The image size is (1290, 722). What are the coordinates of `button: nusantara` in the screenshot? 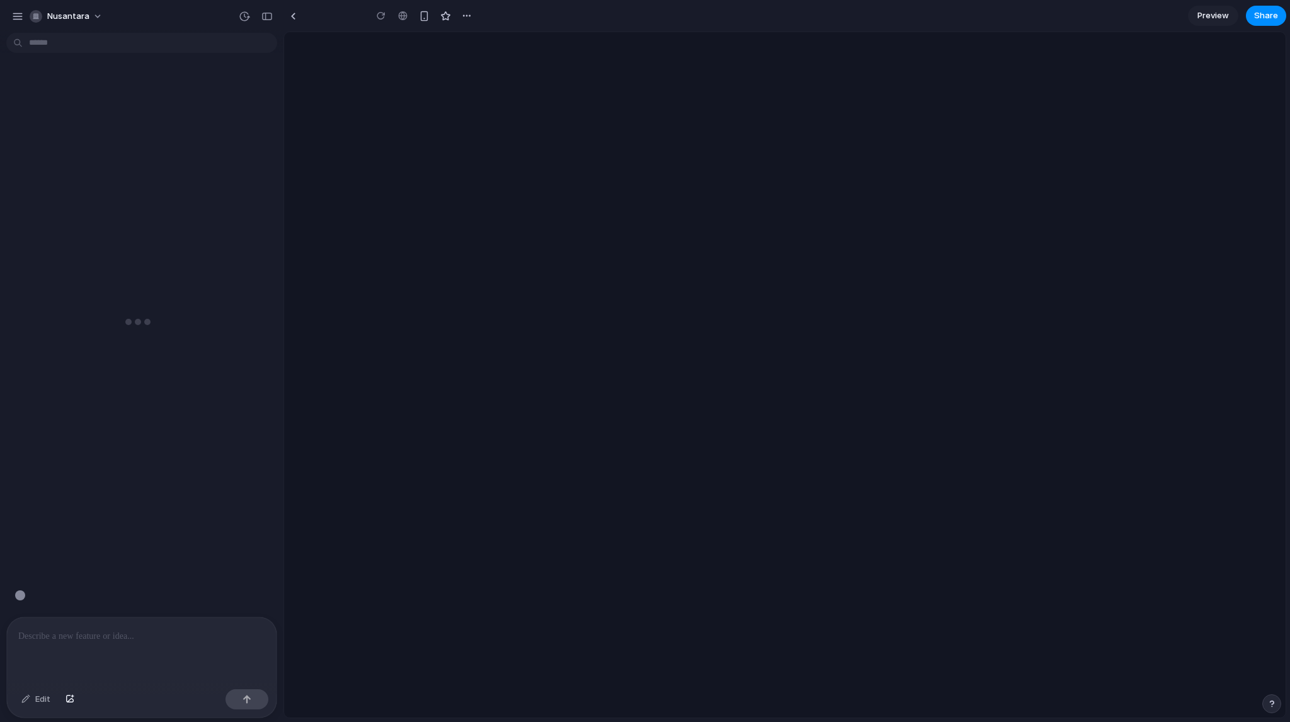 It's located at (67, 16).